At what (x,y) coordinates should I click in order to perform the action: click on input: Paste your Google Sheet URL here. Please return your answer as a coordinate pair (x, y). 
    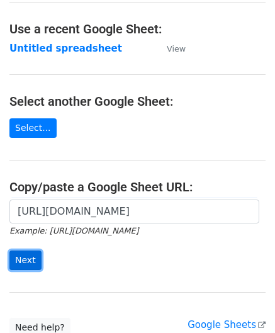
    Looking at the image, I should click on (134, 212).